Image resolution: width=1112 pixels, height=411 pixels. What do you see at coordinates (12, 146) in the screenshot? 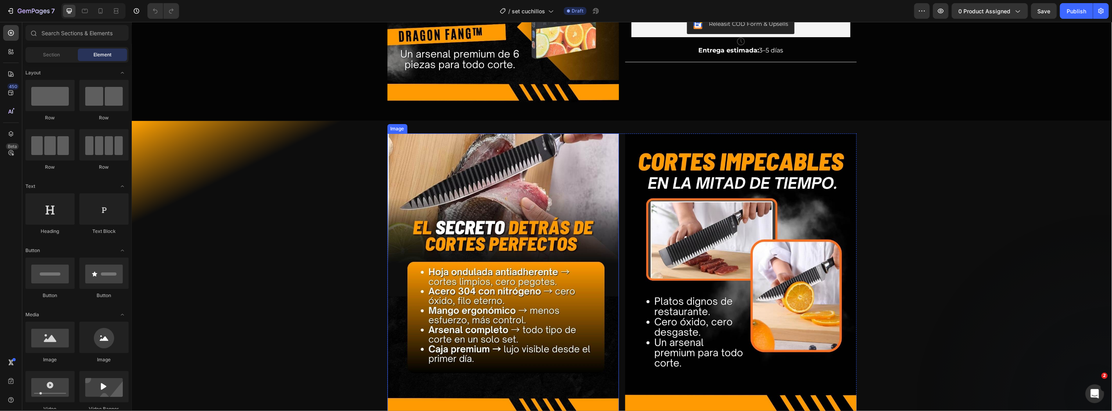
I see `div: Beta` at bounding box center [12, 146].